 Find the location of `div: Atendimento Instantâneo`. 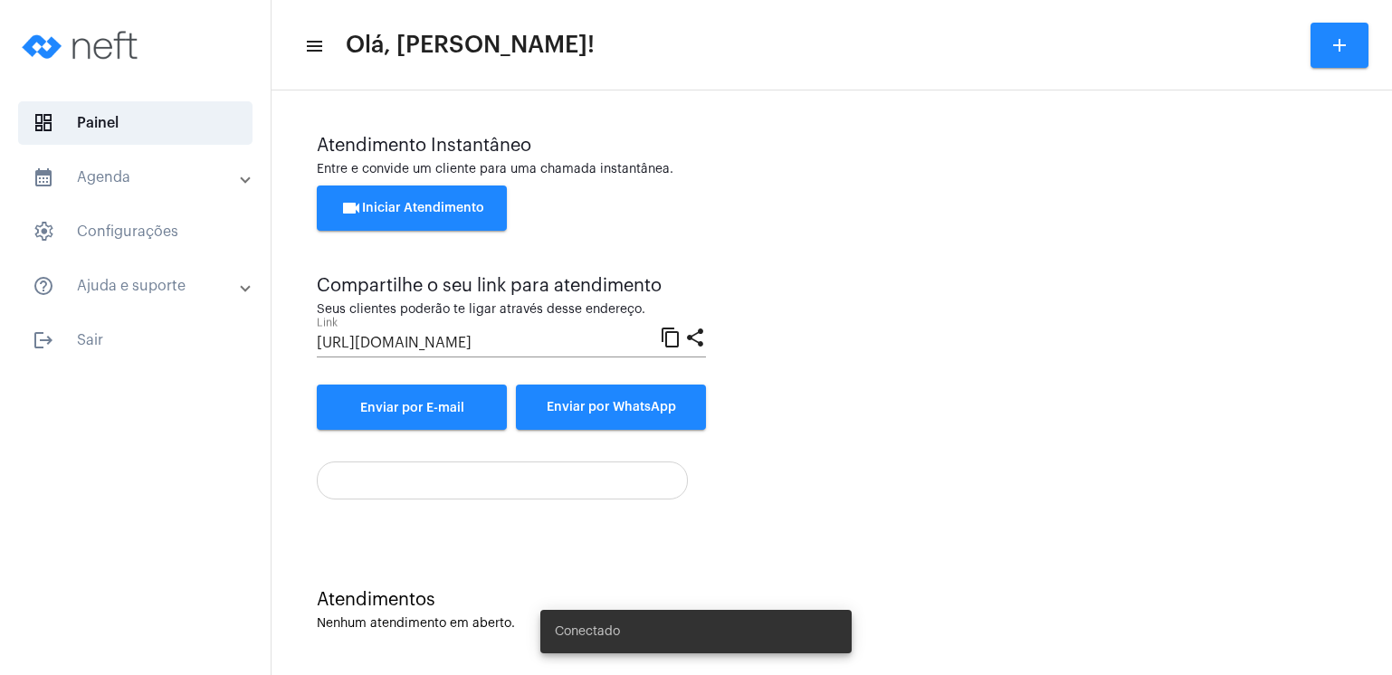

div: Atendimento Instantâneo is located at coordinates (832, 146).